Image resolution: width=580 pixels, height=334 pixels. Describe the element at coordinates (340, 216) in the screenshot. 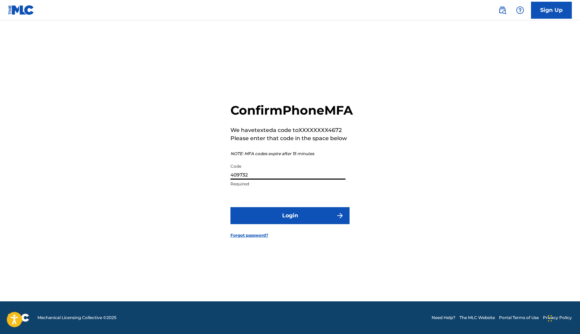

I see `img: f7272a7cc735f4ea7f67.svg` at that location.